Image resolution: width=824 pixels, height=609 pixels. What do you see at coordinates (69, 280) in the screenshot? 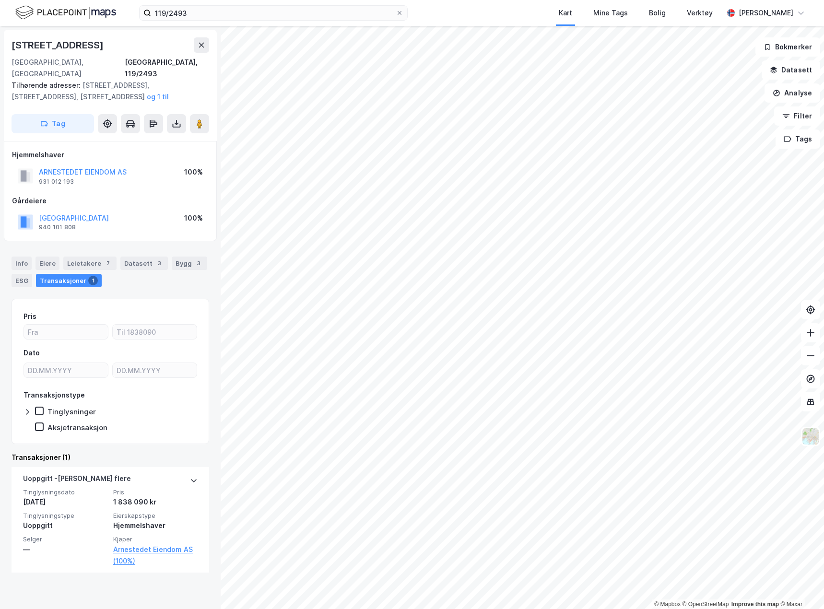
I see `div: Transaksjoner` at bounding box center [69, 280].